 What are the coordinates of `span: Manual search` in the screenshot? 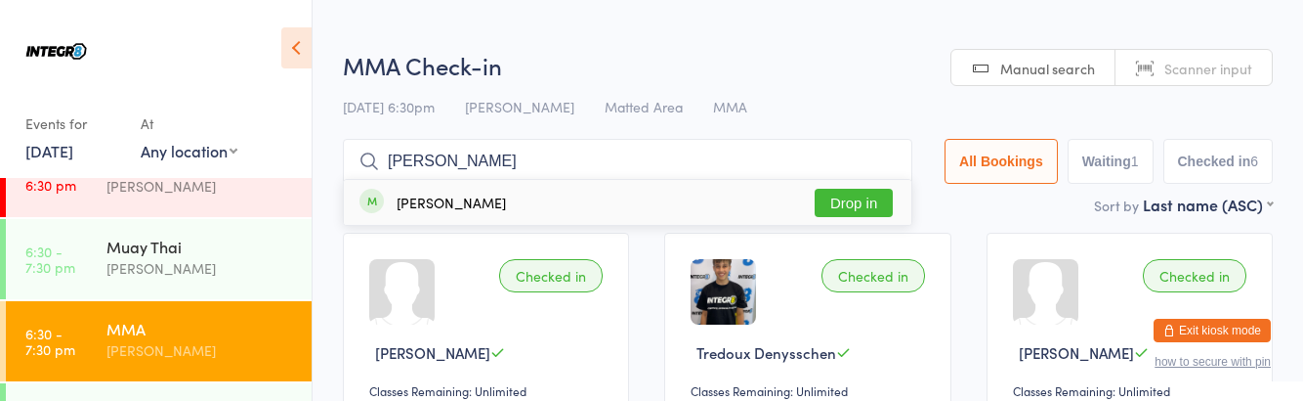 It's located at (1047, 68).